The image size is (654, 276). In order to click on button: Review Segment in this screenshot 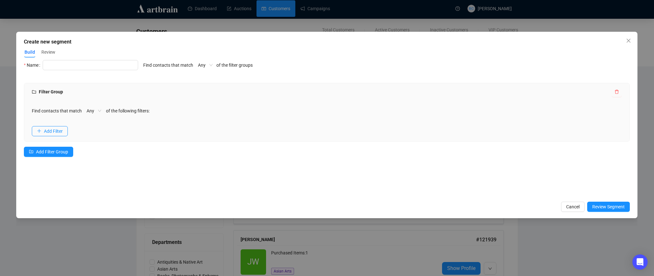, I will do `click(609, 207)`.